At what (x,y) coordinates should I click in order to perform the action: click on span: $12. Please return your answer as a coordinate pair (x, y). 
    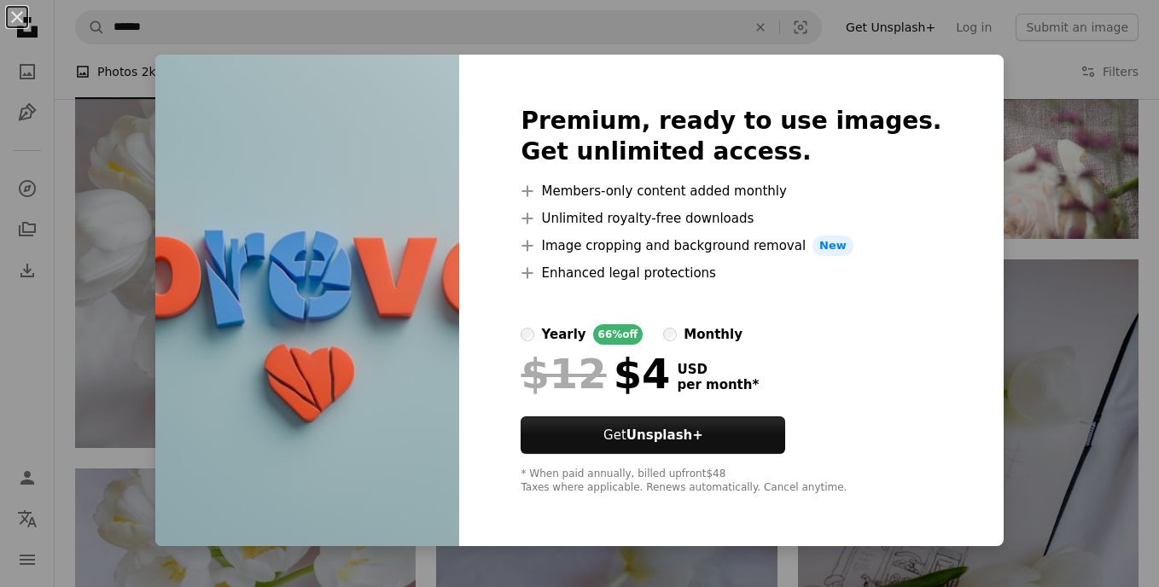
    Looking at the image, I should click on (563, 374).